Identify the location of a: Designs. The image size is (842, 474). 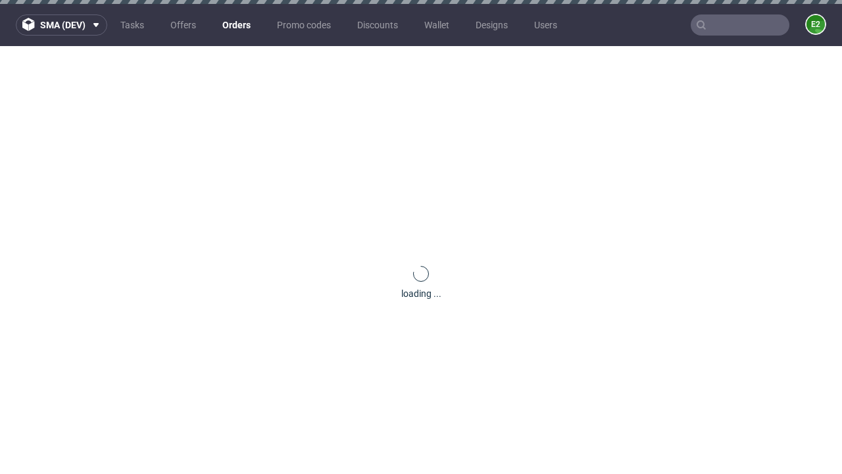
(492, 25).